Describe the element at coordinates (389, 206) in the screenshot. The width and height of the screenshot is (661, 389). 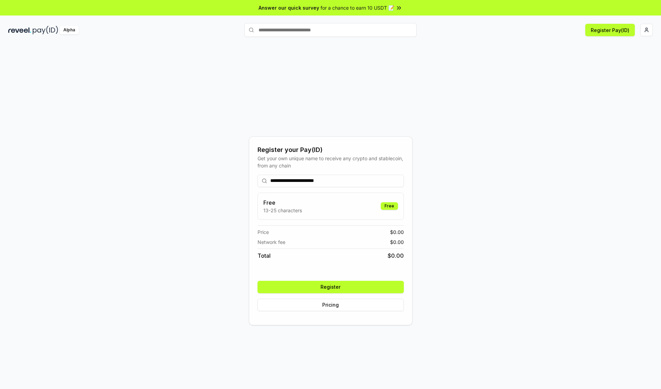
I see `div: Free` at that location.